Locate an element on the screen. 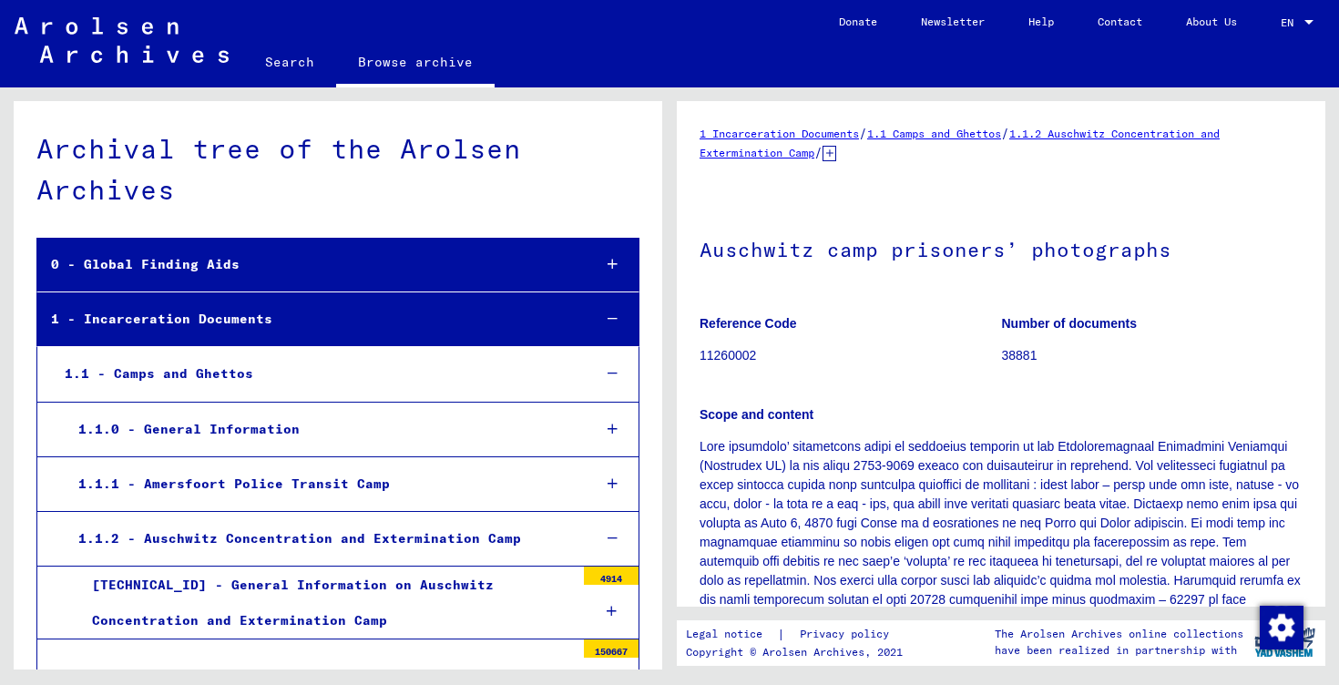 The height and width of the screenshot is (685, 1339). div: 1.1.2 - Auschwitz Concentration and Extermination Camp is located at coordinates (321, 538).